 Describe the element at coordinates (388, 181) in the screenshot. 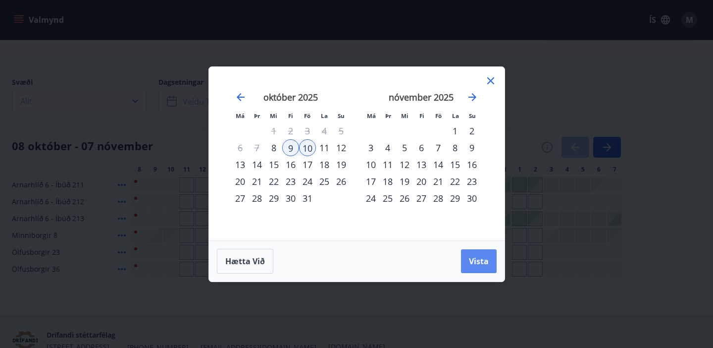

I see `td: Choose þriðjudagur, 18. nóvember 2025 as your check-in date. It’s available.` at that location.